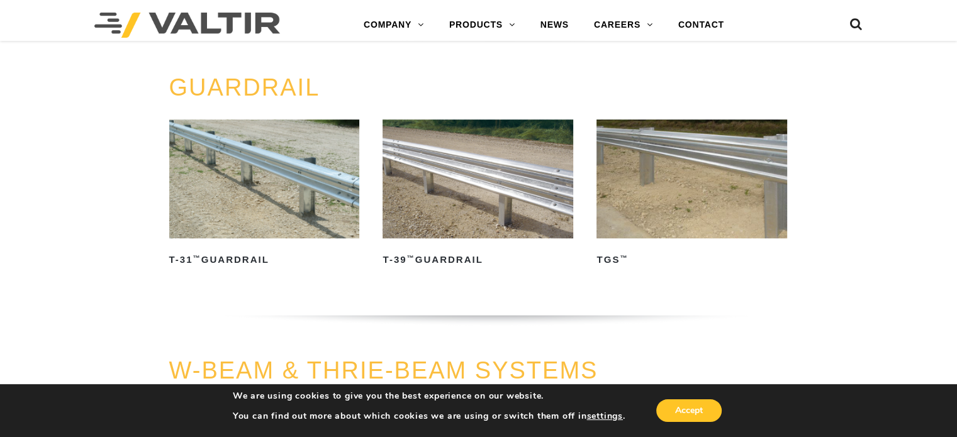  Describe the element at coordinates (604, 417) in the screenshot. I see `button: settings` at that location.